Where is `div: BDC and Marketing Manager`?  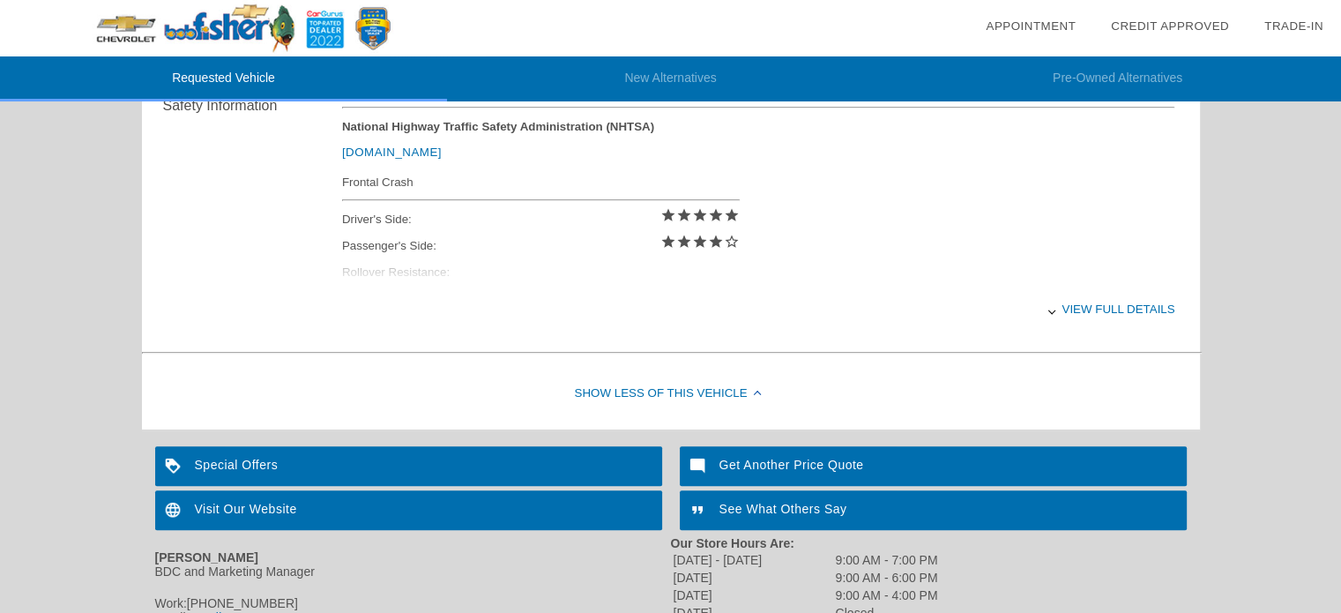
div: BDC and Marketing Manager is located at coordinates (413, 571).